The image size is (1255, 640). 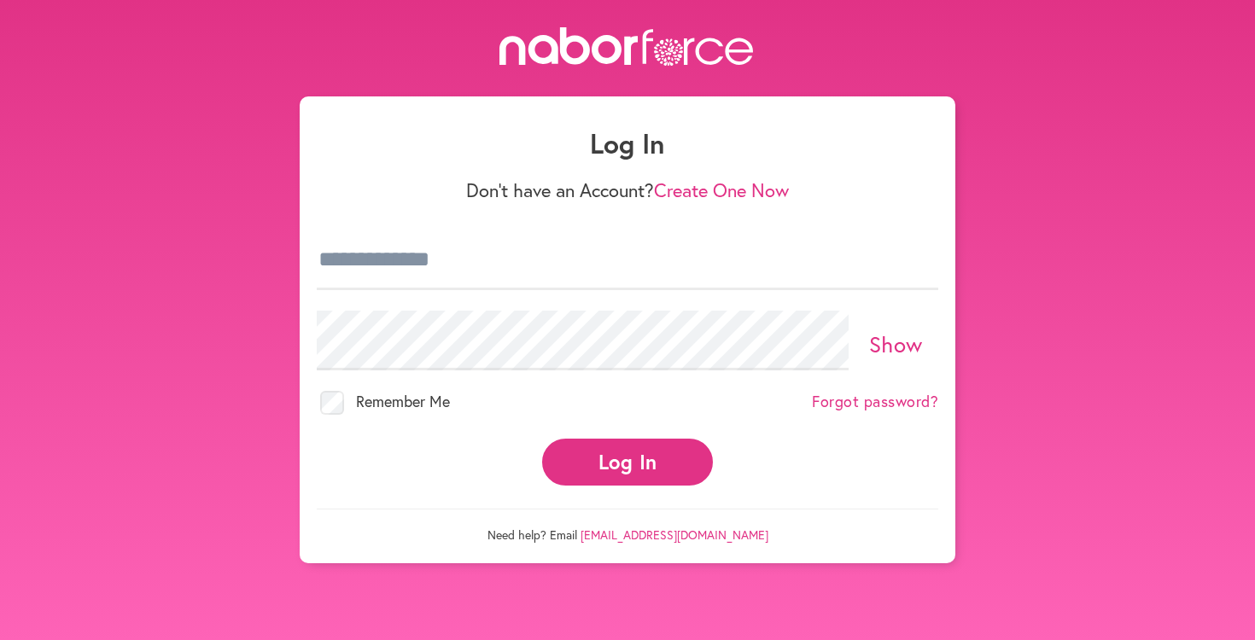 I want to click on p: Don't have an Account?, so click(x=627, y=190).